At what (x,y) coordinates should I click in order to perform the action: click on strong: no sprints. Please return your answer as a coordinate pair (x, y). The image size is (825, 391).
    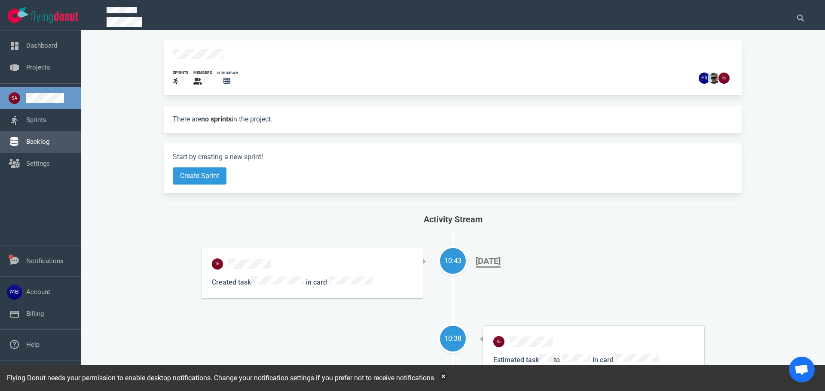
    Looking at the image, I should click on (216, 119).